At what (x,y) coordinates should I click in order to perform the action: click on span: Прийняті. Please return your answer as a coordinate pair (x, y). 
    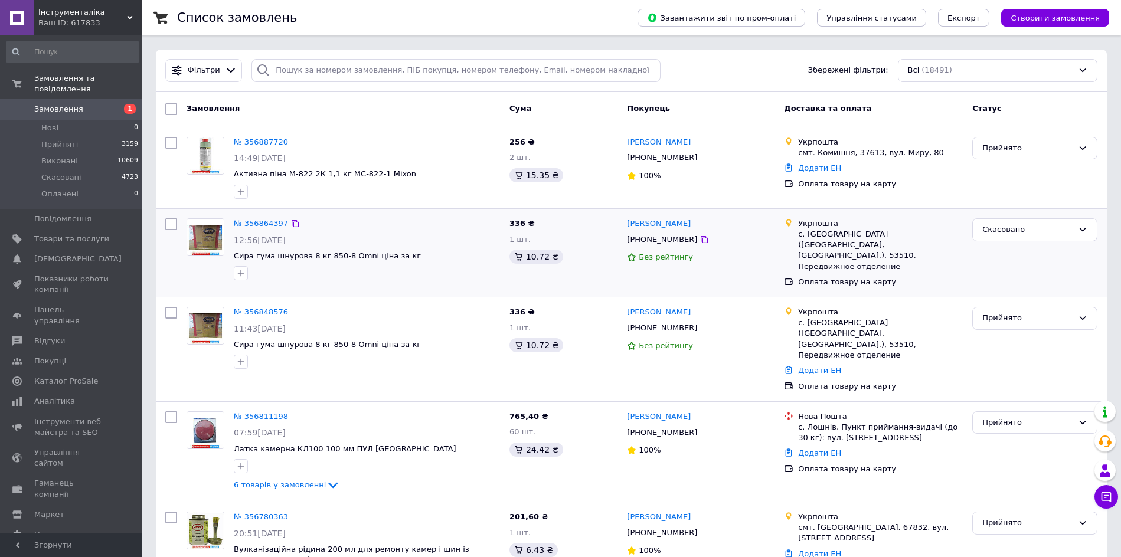
    Looking at the image, I should click on (60, 145).